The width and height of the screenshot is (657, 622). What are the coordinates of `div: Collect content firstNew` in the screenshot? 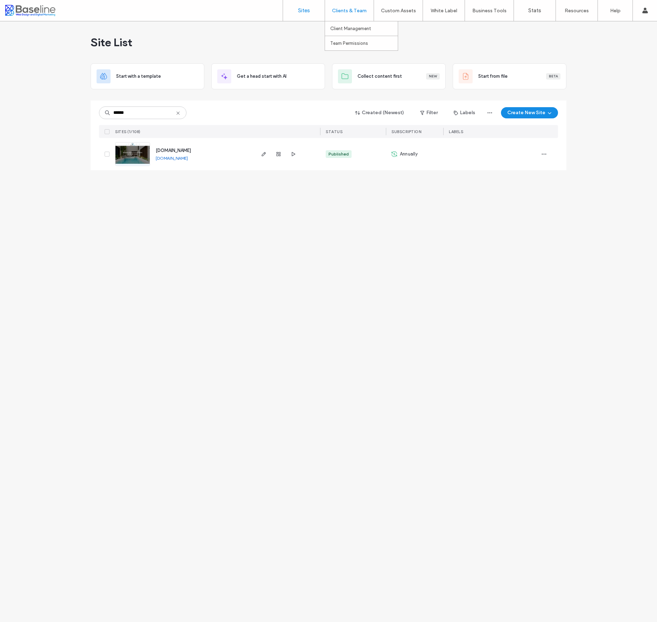 It's located at (389, 76).